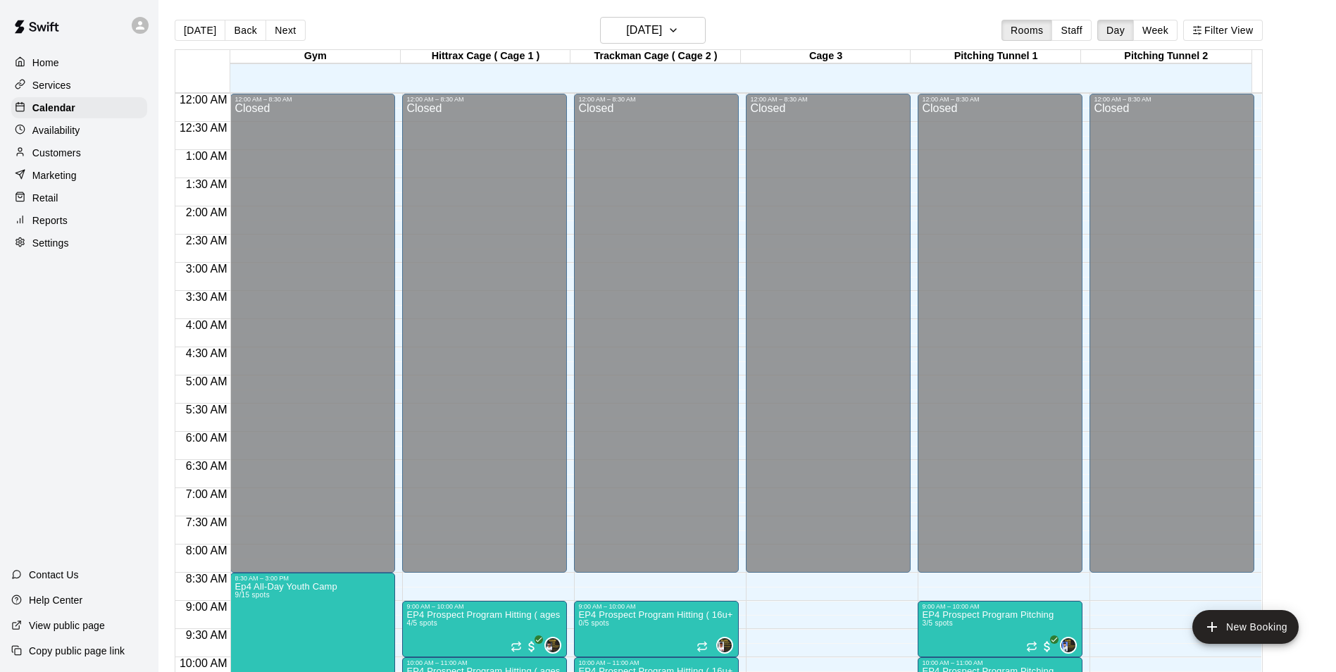 The image size is (1336, 672). Describe the element at coordinates (79, 175) in the screenshot. I see `a: Marketing` at that location.